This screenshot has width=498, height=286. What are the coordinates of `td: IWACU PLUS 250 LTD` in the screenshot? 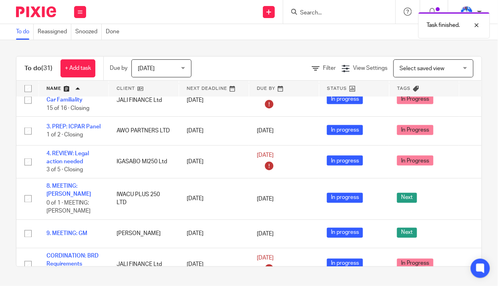 It's located at (143, 198).